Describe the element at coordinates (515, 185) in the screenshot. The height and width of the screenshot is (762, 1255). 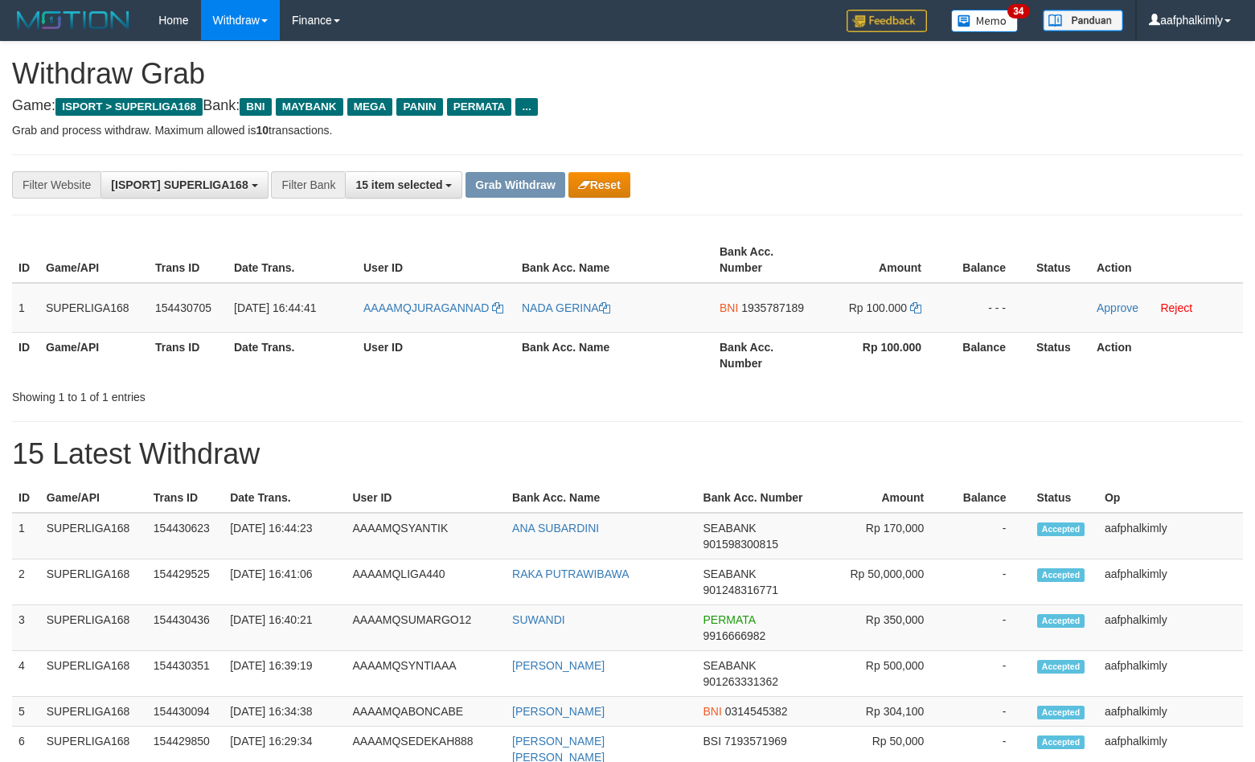
I see `button: Grab Withdraw` at that location.